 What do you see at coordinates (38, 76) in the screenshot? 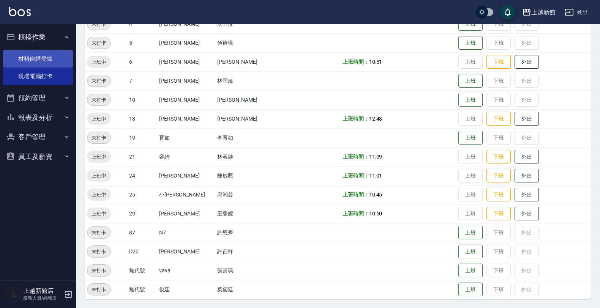
I see `a: 現場電腦打卡` at bounding box center [38, 76].